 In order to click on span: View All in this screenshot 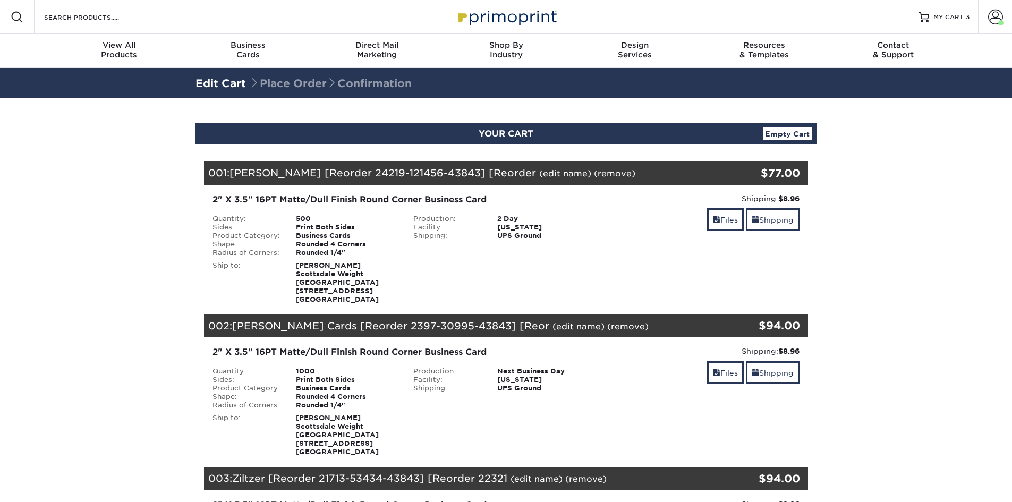, I will do `click(119, 45)`.